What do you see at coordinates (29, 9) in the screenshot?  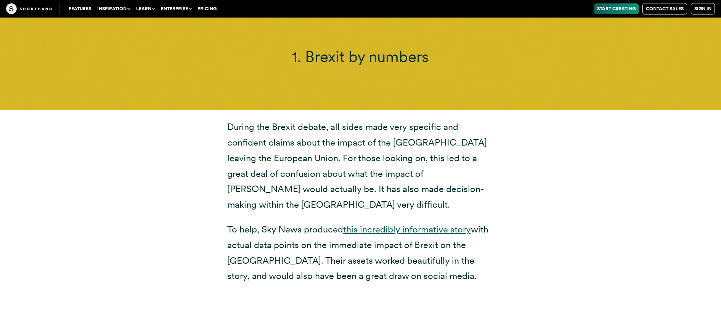 I see `img: The Craft` at bounding box center [29, 9].